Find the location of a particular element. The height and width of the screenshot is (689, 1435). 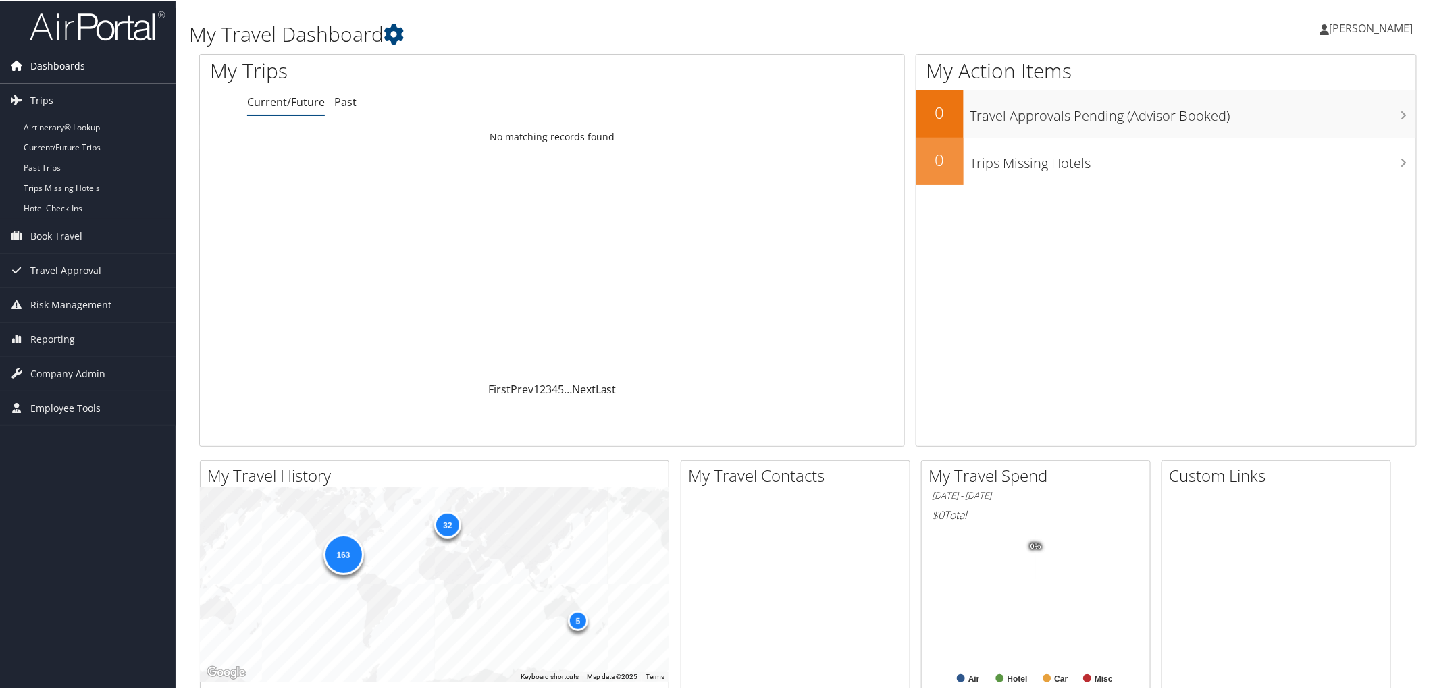

a: 1 is located at coordinates (536, 388).